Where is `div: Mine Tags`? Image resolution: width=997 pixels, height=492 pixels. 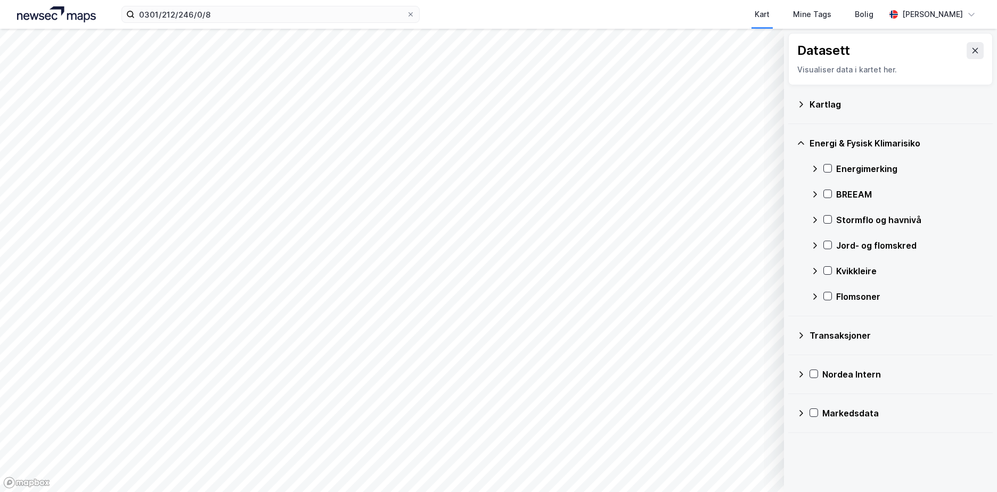
div: Mine Tags is located at coordinates (812, 14).